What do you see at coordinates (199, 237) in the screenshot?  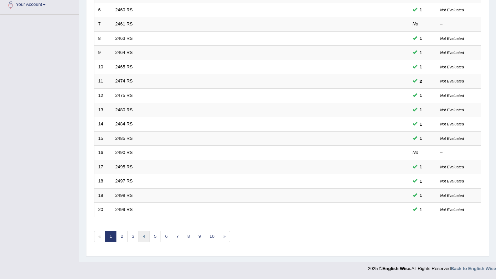 I see `a: 9` at bounding box center [199, 237].